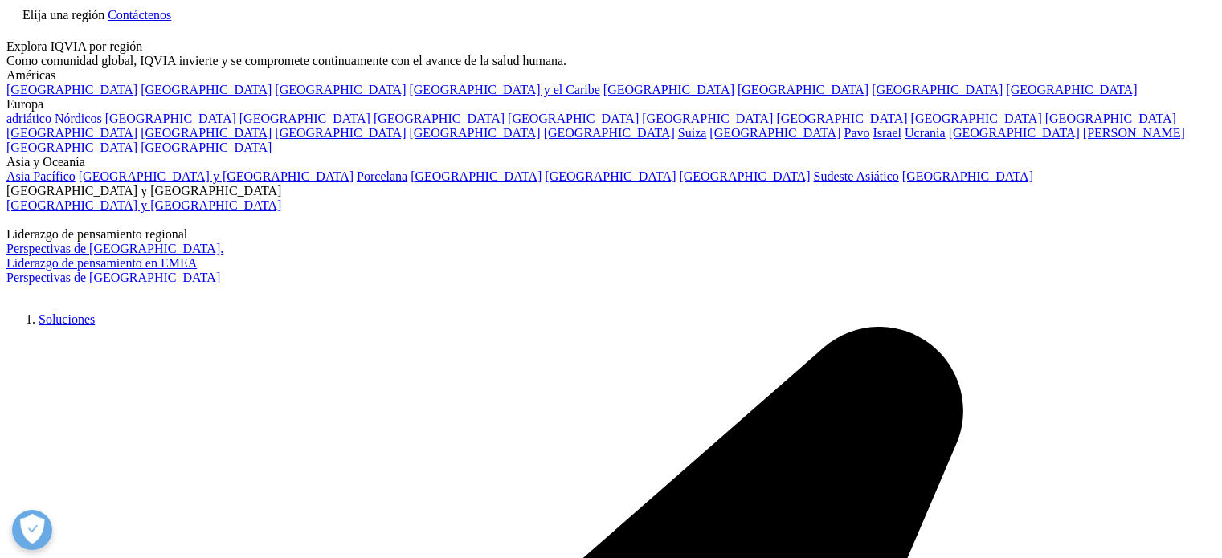 The image size is (1222, 558). Describe the element at coordinates (46, 162) in the screenshot. I see `font: Asia y Oceanía` at that location.